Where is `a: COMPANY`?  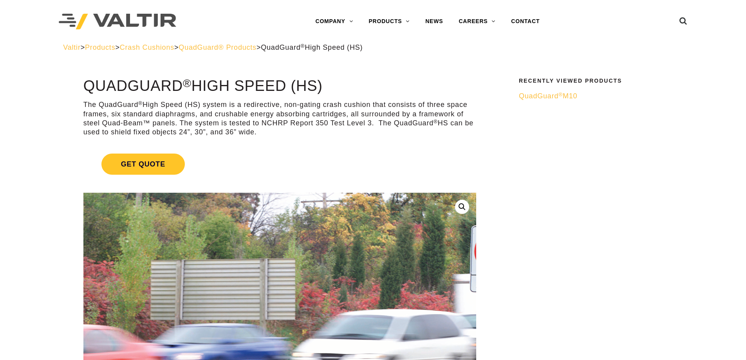 a: COMPANY is located at coordinates (334, 22).